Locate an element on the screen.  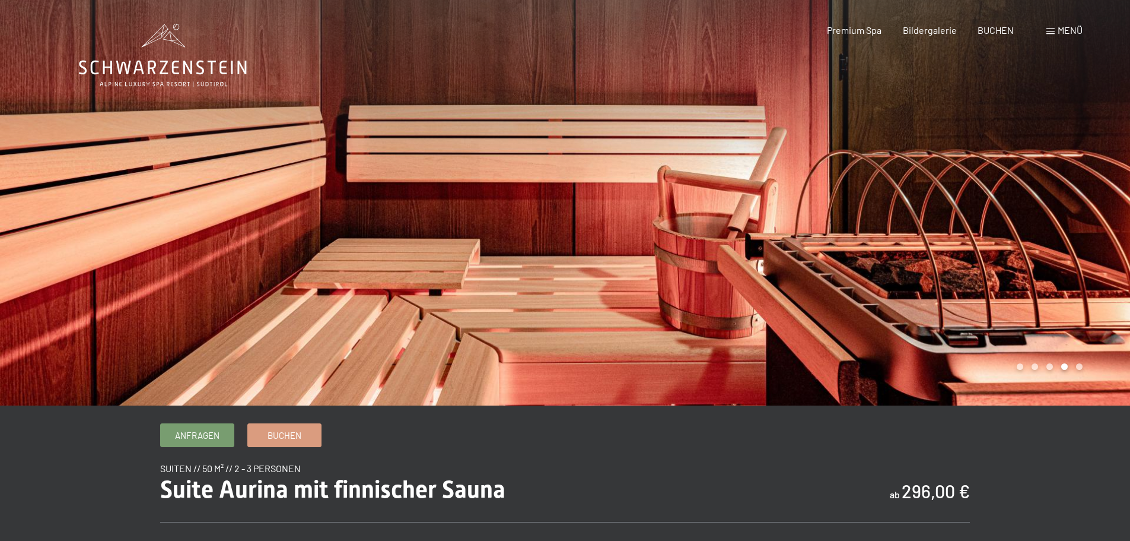
a: Buchen is located at coordinates (284, 435).